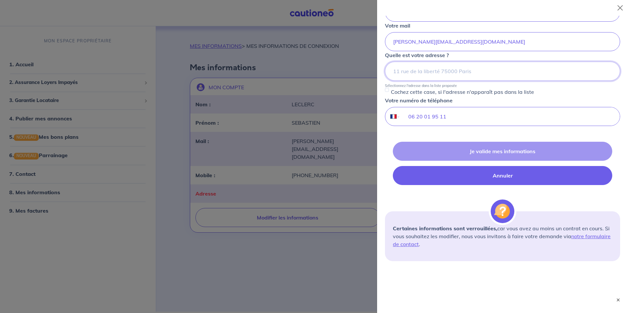 The width and height of the screenshot is (628, 313). I want to click on p: Cochez cette case, si l'adresse n'apparaît pas dans la liste, so click(462, 92).